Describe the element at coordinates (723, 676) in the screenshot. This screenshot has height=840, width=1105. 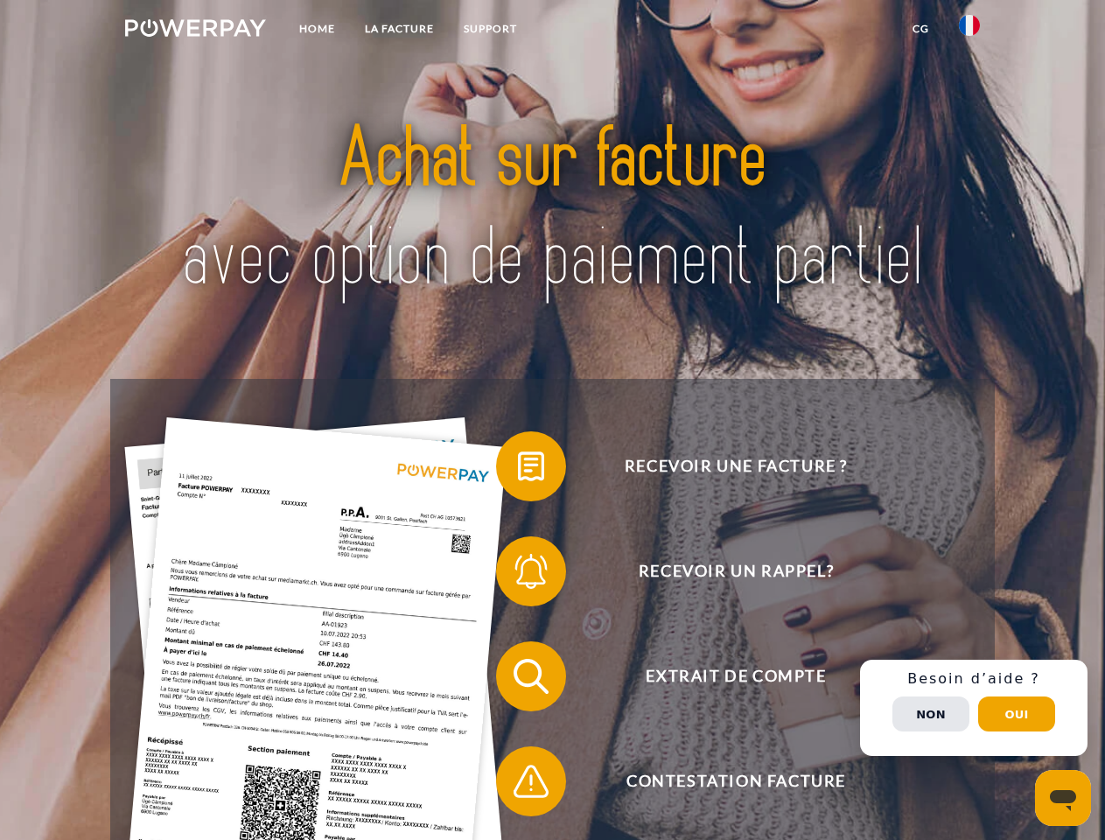
I see `a: Extrait de compte` at that location.